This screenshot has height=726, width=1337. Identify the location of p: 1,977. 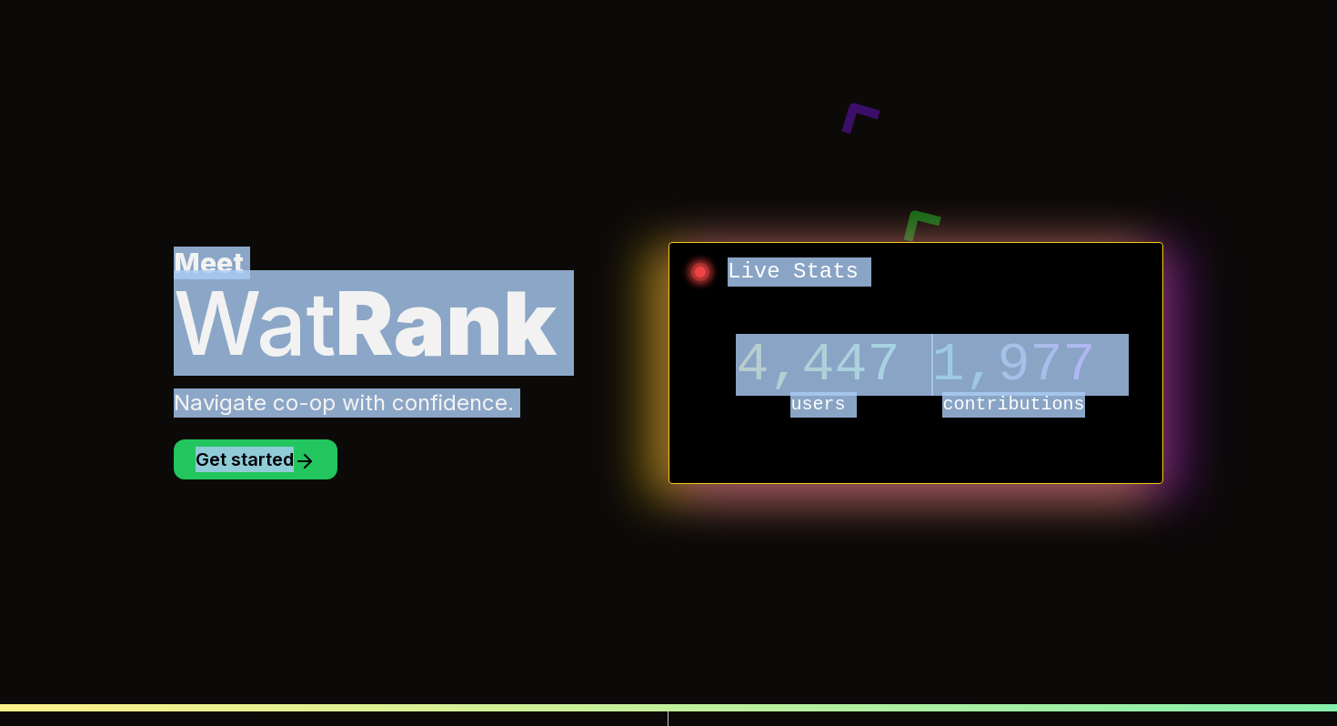
(1014, 365).